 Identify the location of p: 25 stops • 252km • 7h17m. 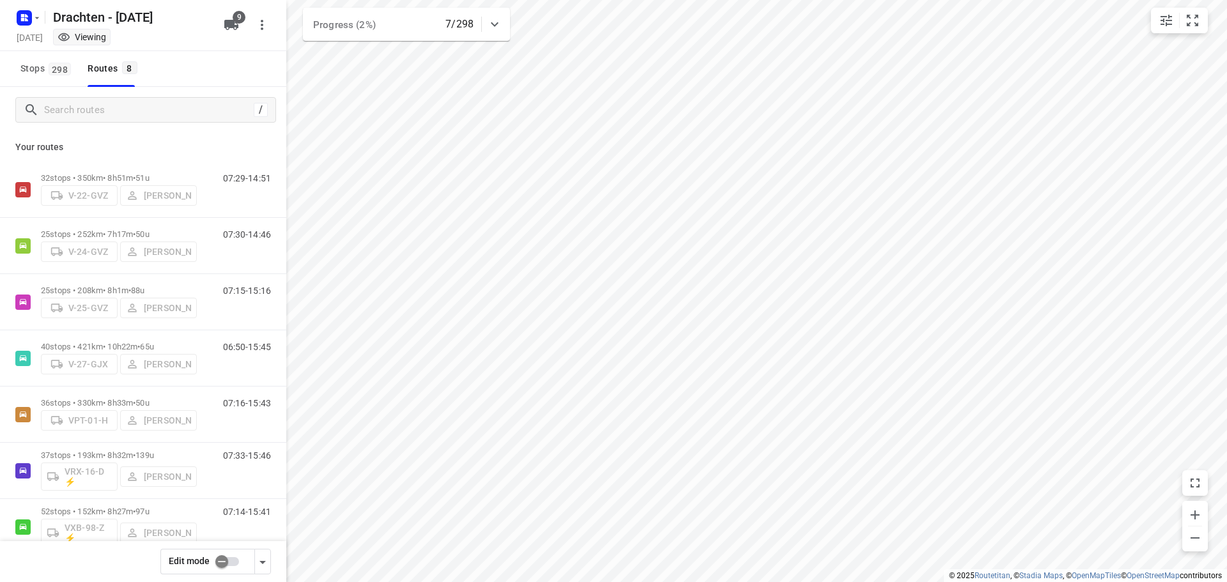
(119, 234).